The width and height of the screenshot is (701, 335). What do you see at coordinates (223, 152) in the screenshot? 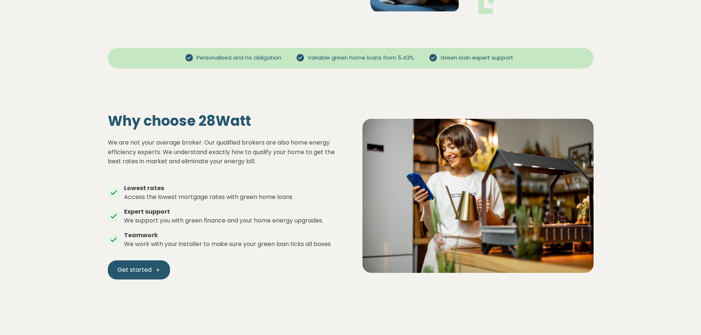
I see `p: We are not your average broker. Our qualified brokers are also home energy efficiency experts. We...` at bounding box center [223, 152].